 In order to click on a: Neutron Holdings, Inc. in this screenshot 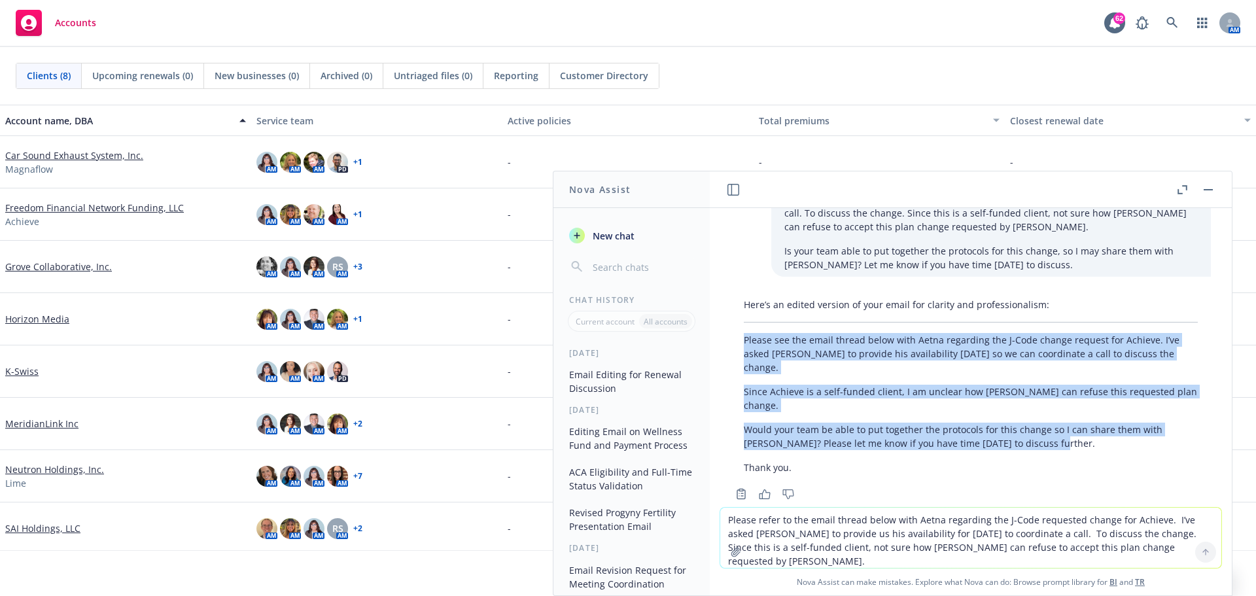, I will do `click(54, 469)`.